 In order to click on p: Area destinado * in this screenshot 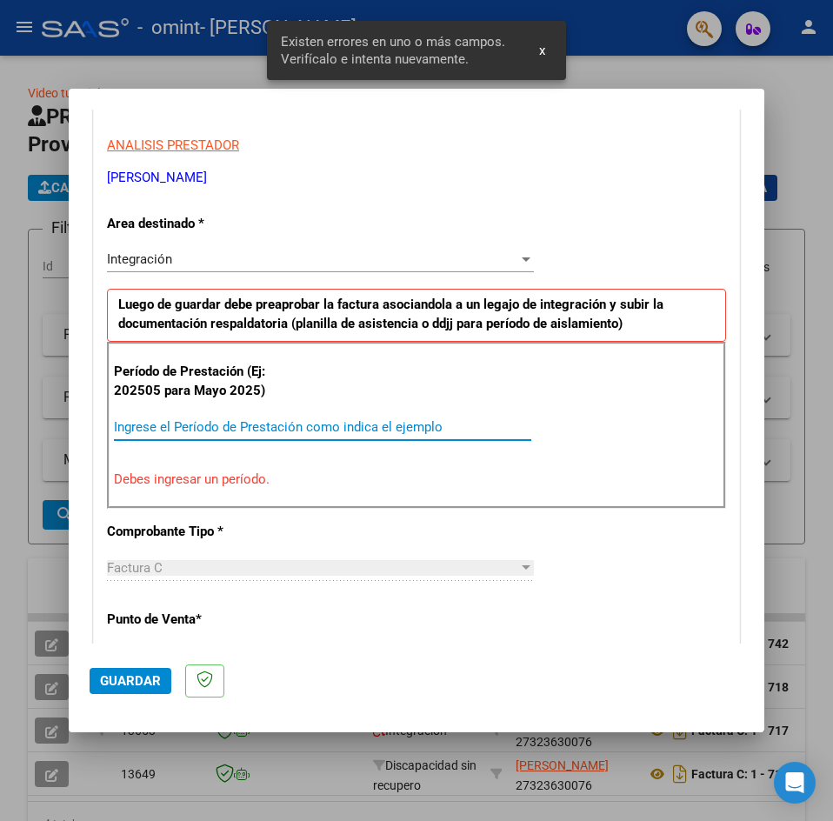, I will do `click(200, 224)`.